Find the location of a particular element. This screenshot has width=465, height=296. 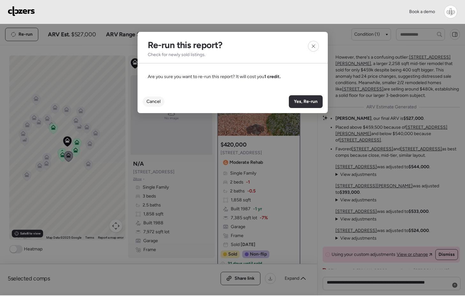

h2: Re-run this report? is located at coordinates (185, 45).